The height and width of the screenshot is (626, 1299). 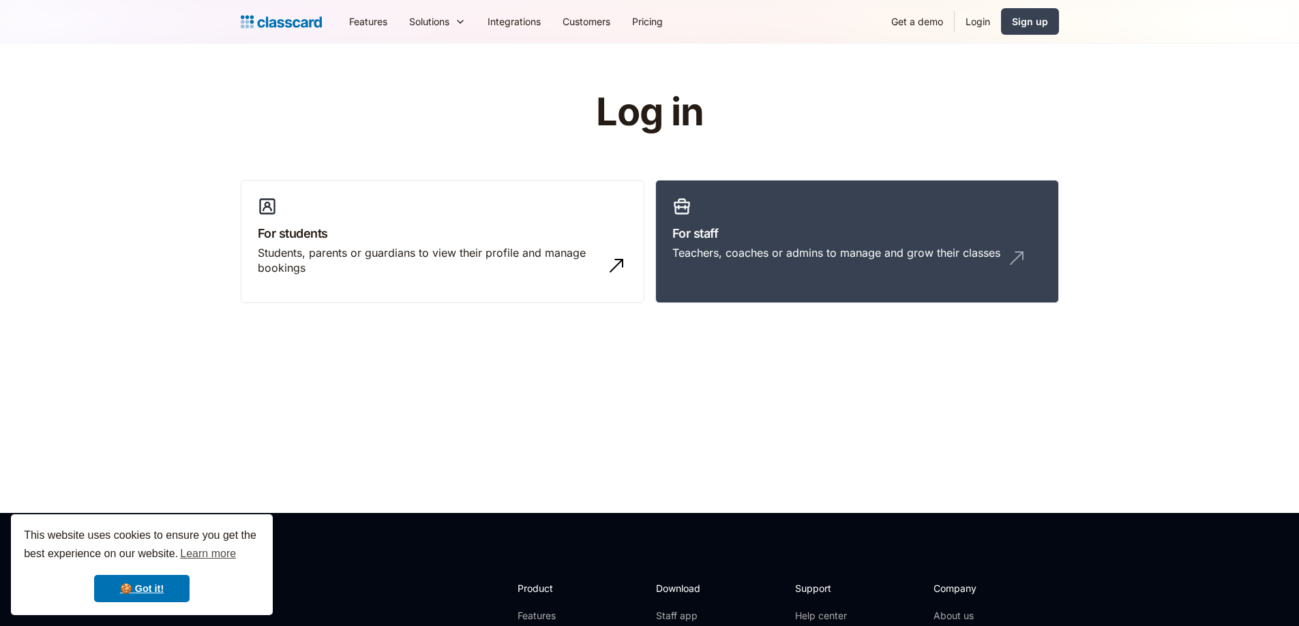 I want to click on a: dismiss cookie message, so click(x=142, y=589).